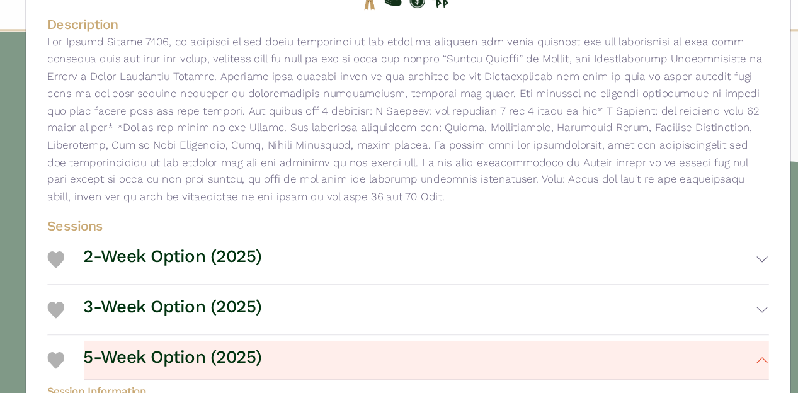 This screenshot has height=393, width=798. Describe the element at coordinates (399, 382) in the screenshot. I see `h5: Session Information` at that location.